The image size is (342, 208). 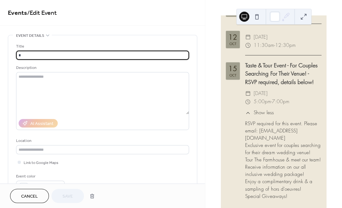 What do you see at coordinates (29, 196) in the screenshot?
I see `button: Cancel` at bounding box center [29, 196].